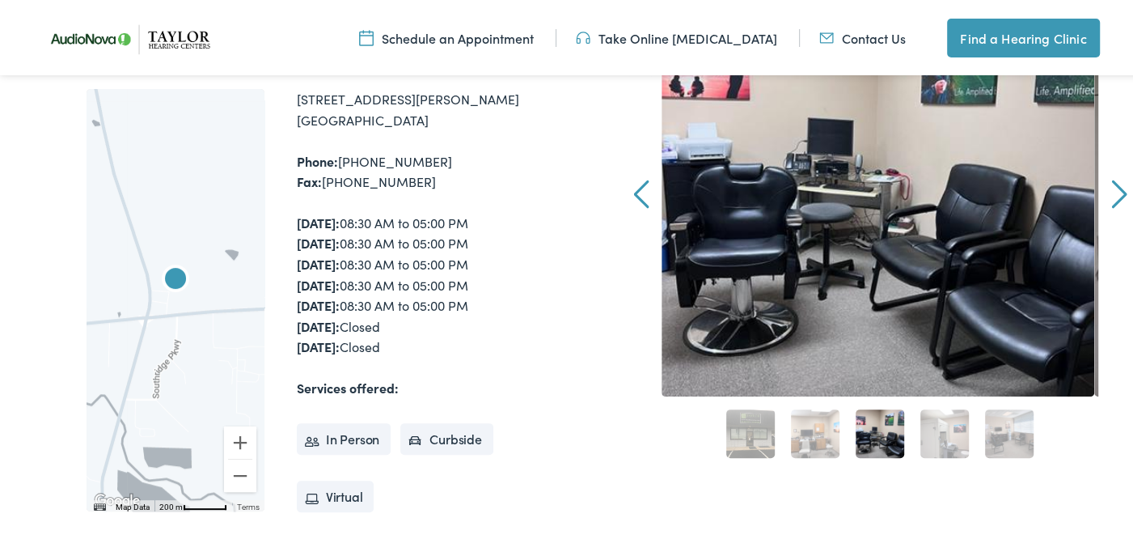 This screenshot has height=556, width=1133. What do you see at coordinates (862, 36) in the screenshot?
I see `a: Contact Us` at bounding box center [862, 36].